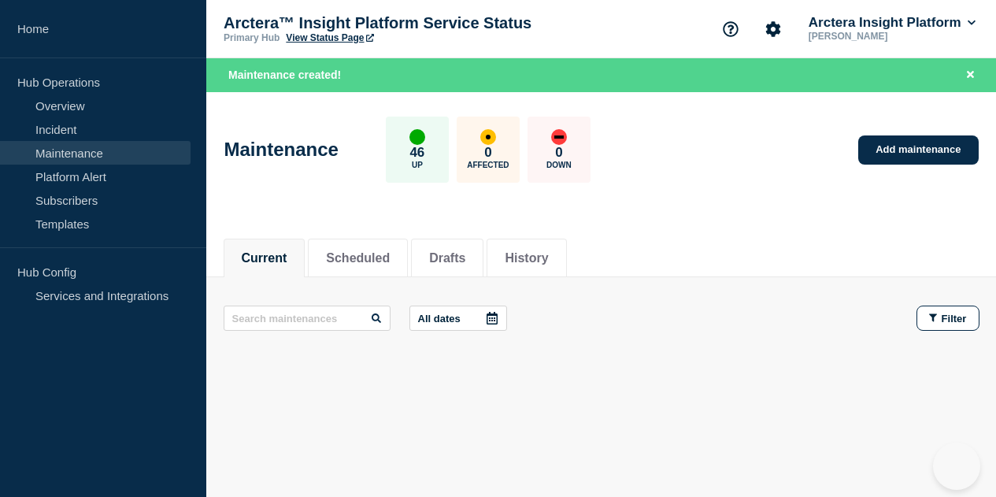 The image size is (996, 497). Describe the element at coordinates (251, 38) in the screenshot. I see `p: Primary Hub` at that location.